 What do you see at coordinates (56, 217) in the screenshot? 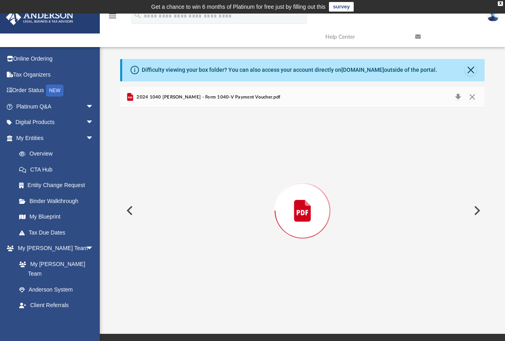
I see `a: My Blueprint` at bounding box center [56, 217].